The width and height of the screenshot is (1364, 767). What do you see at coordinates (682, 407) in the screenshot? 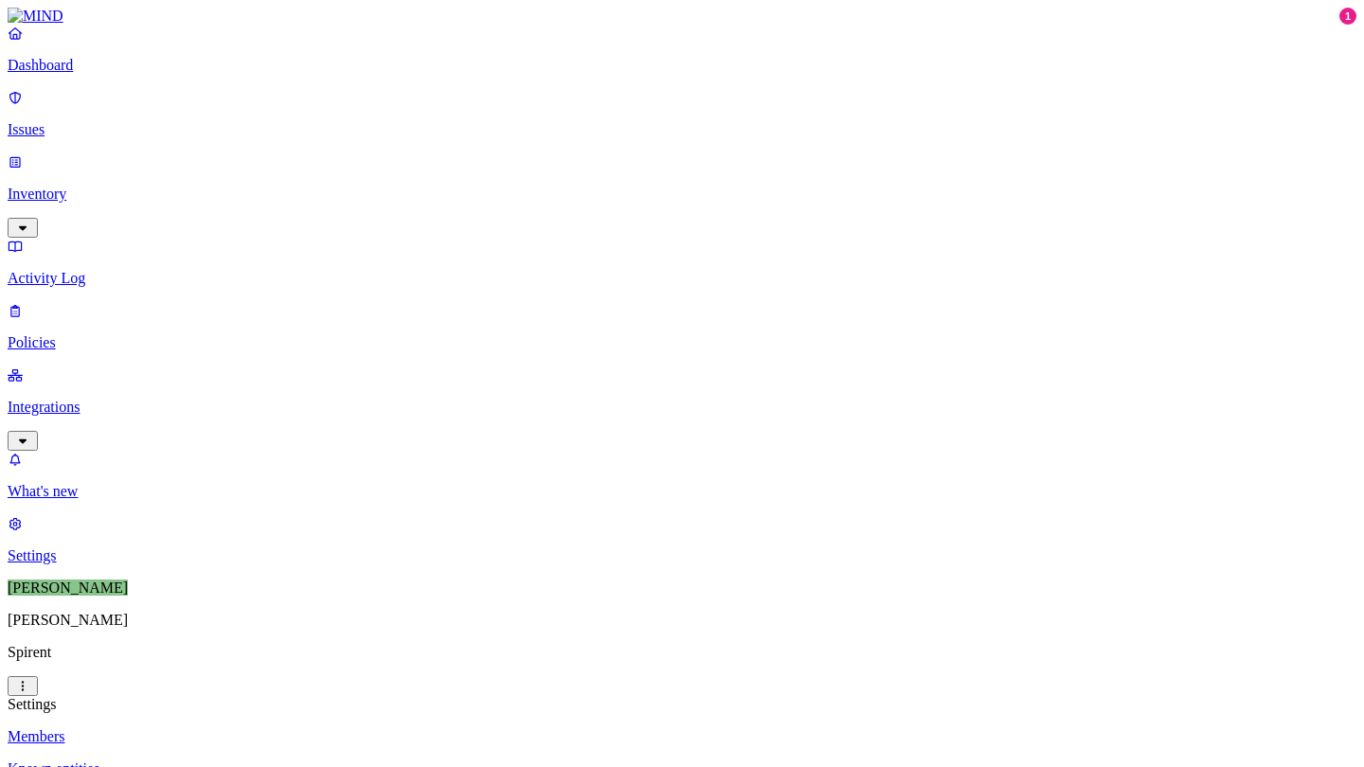
I see `a: Integrations` at bounding box center [682, 407].